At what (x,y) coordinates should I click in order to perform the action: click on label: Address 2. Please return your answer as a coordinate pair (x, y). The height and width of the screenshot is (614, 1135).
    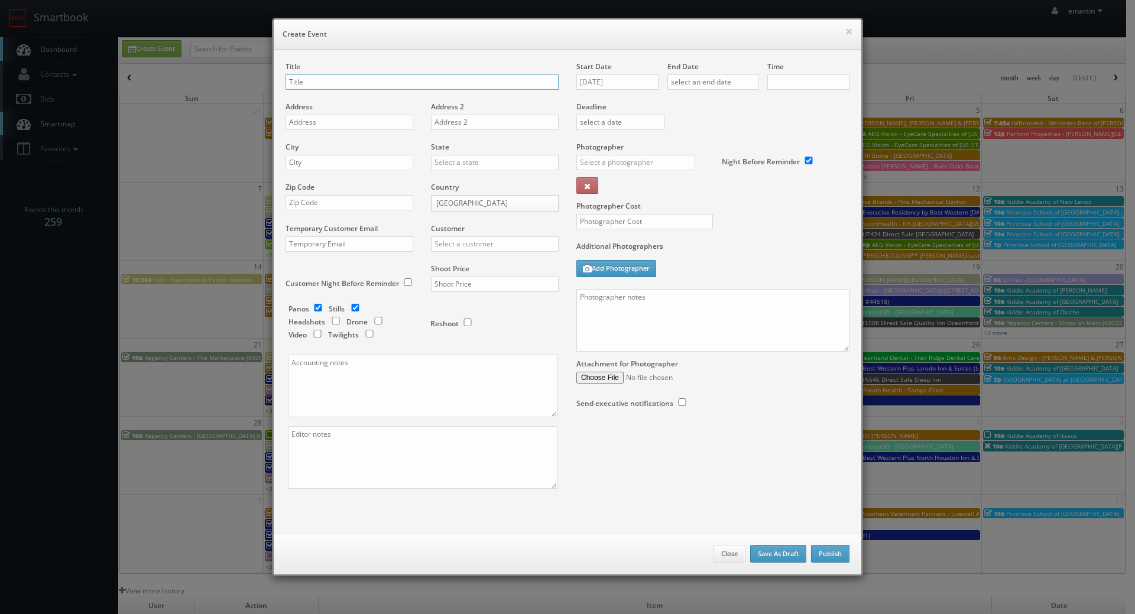
    Looking at the image, I should click on (448, 106).